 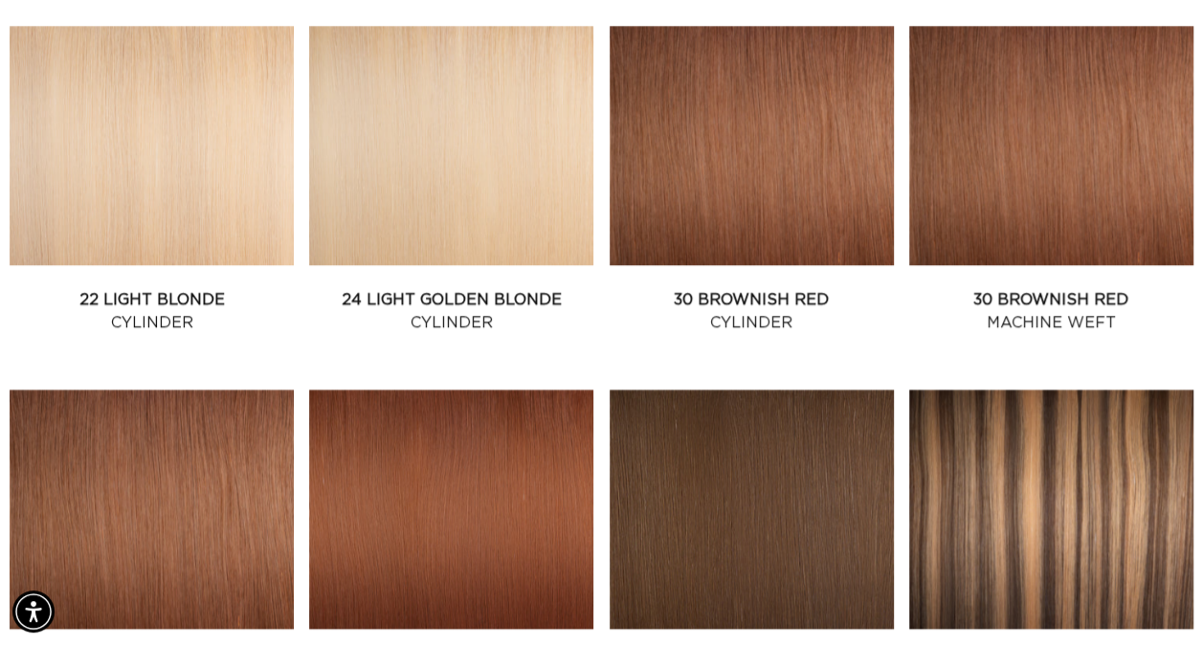 I want to click on div: Accessibility Menu, so click(x=33, y=611).